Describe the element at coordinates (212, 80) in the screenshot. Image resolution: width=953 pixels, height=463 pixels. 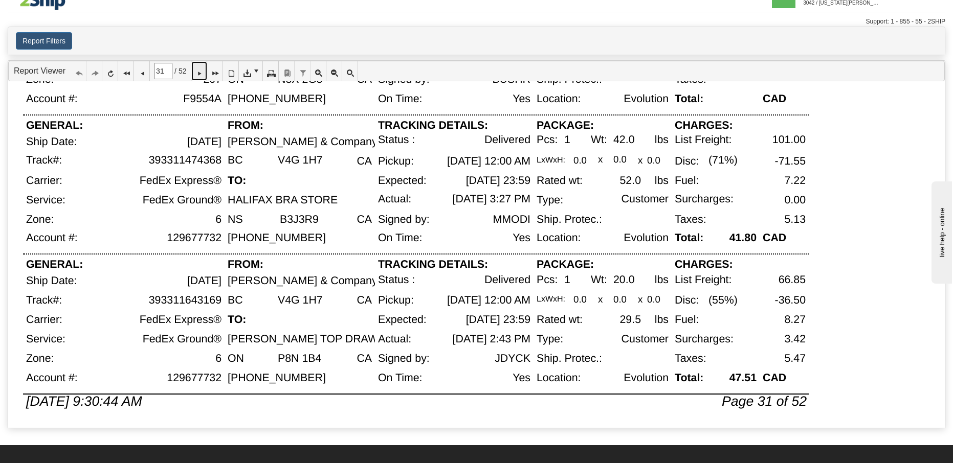
I see `div: 207` at that location.